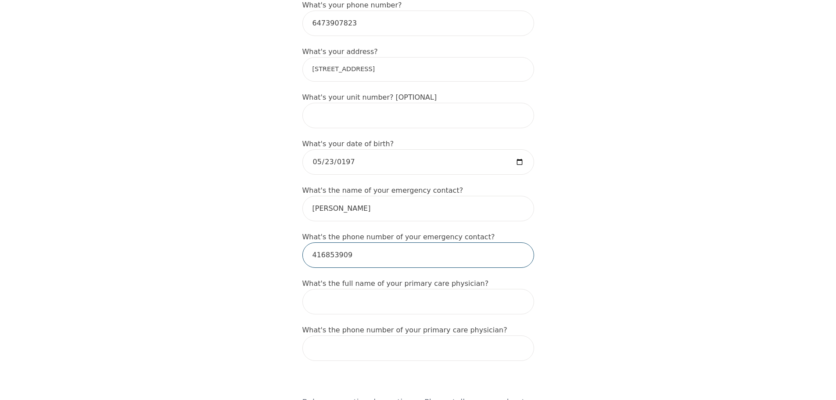 The image size is (836, 400). Describe the element at coordinates (398, 236) in the screenshot. I see `label: What's the phone number of your emergency contact?` at that location.